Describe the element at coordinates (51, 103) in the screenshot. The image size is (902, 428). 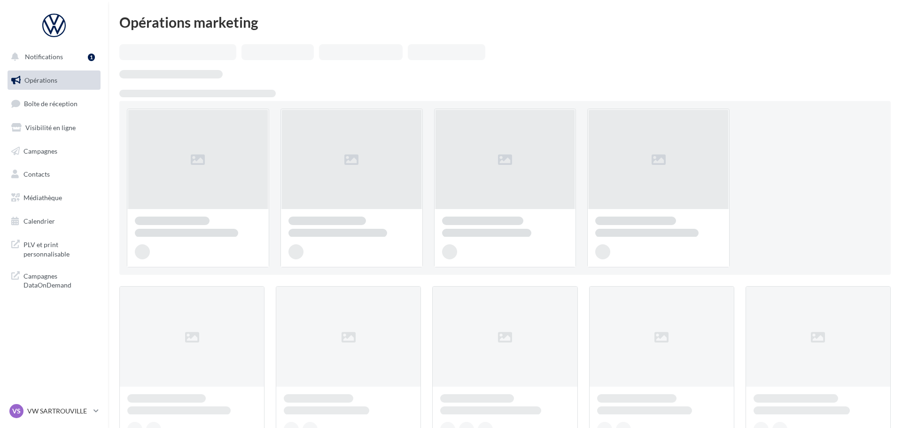
I see `span: Boîte de réception` at that location.